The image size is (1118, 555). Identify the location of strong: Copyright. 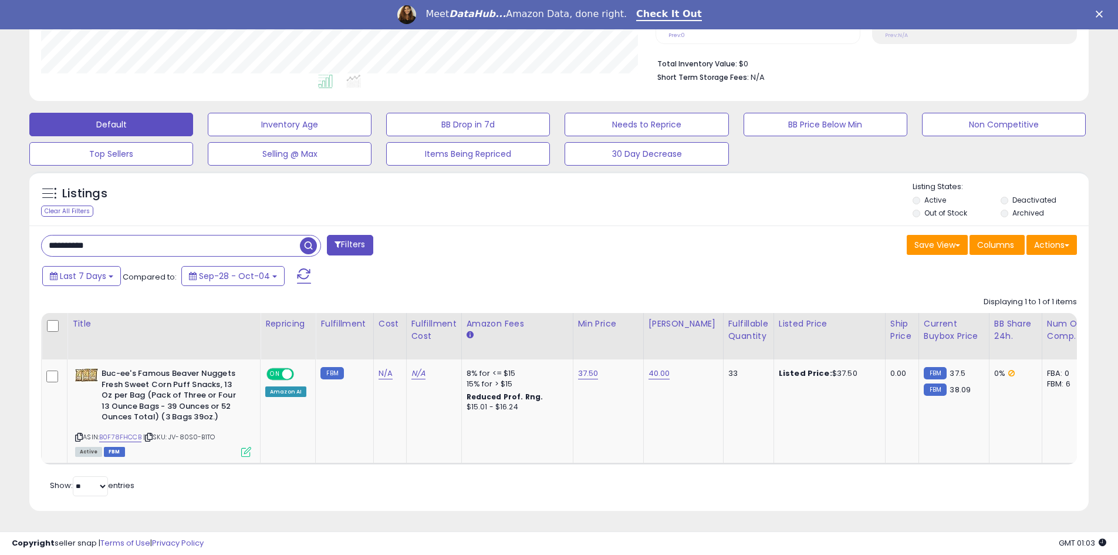
(33, 542).